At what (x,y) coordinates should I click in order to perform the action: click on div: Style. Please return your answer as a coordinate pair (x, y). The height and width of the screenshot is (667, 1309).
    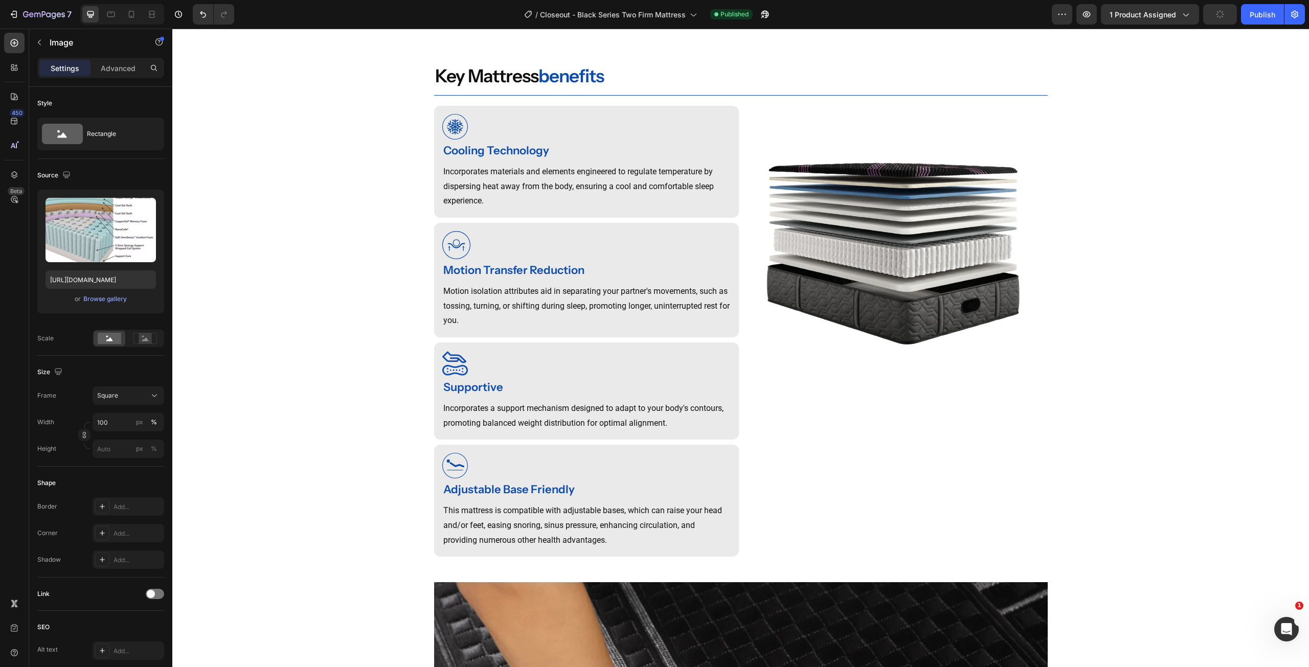
    Looking at the image, I should click on (44, 103).